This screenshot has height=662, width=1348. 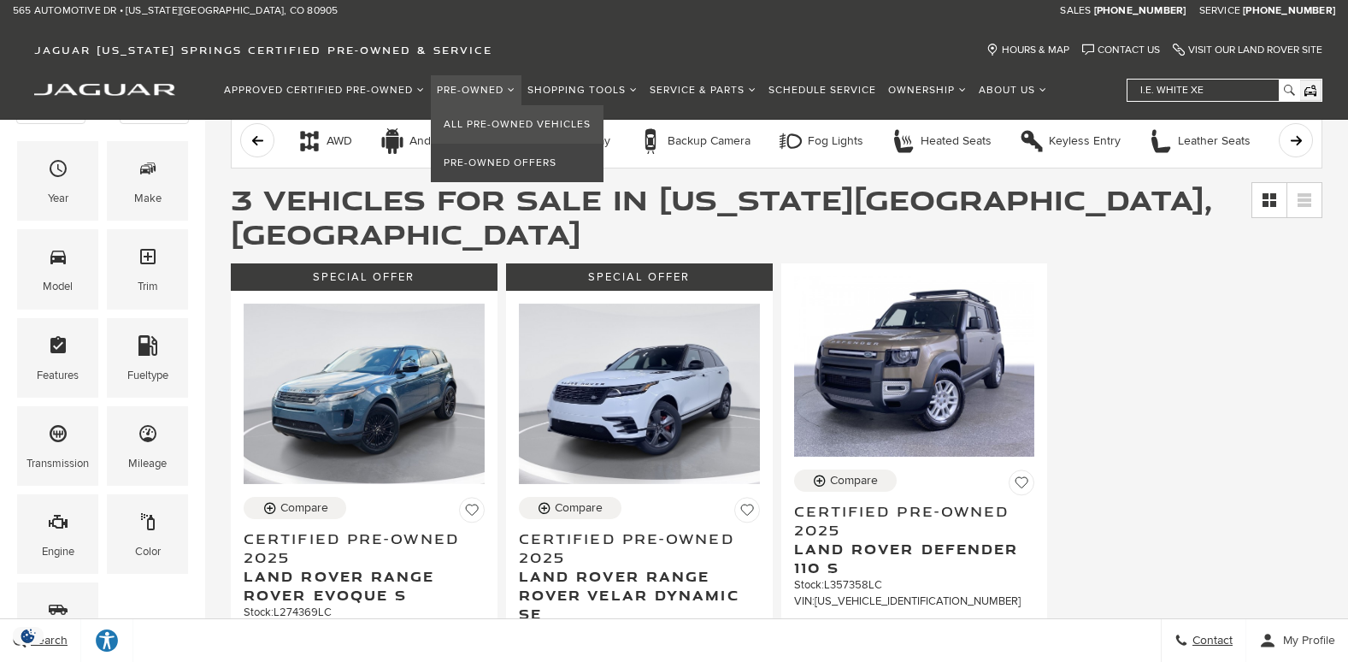 I want to click on div: Mileage, so click(x=147, y=463).